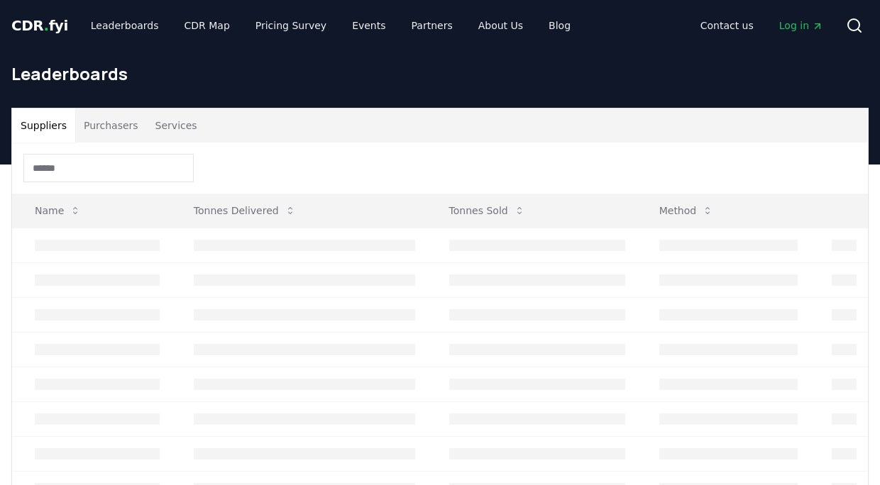 This screenshot has width=880, height=485. I want to click on button: Method, so click(686, 211).